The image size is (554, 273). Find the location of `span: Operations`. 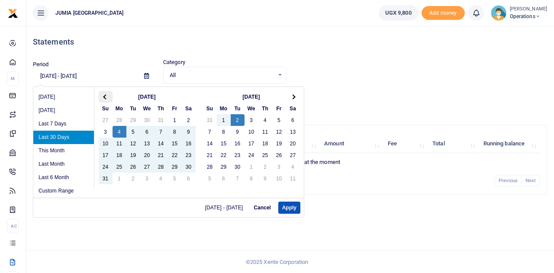

span: Operations is located at coordinates (529, 16).